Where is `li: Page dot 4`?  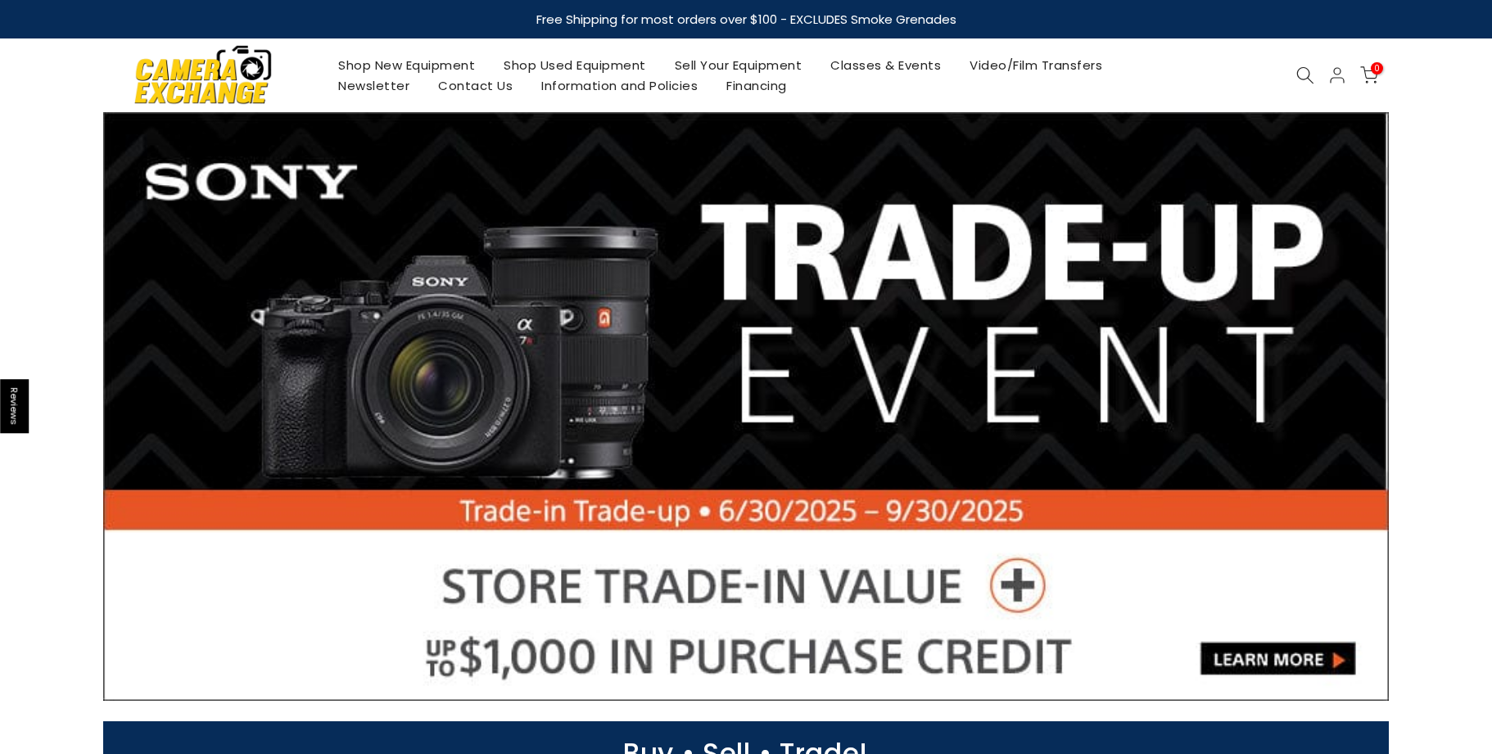 li: Page dot 4 is located at coordinates (754, 678).